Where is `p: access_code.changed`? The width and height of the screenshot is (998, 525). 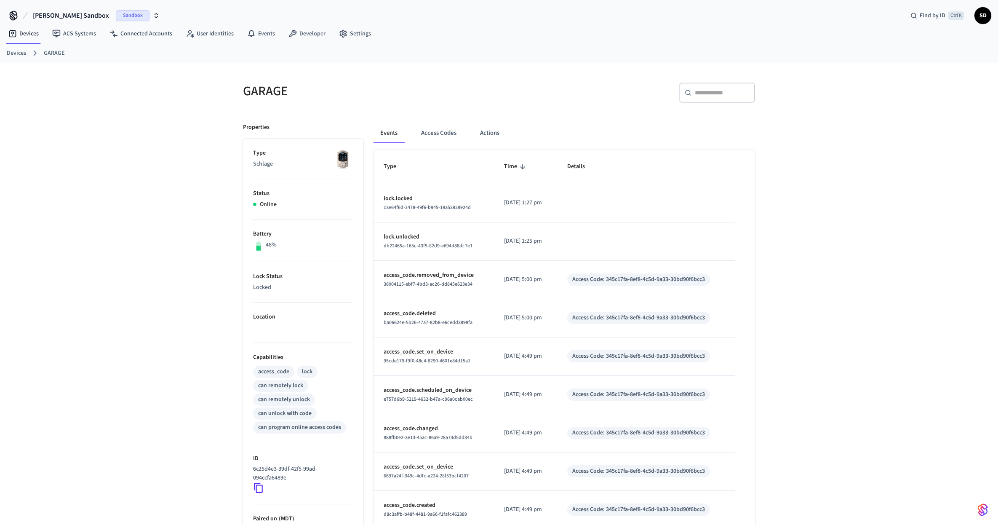 p: access_code.changed is located at coordinates (434, 428).